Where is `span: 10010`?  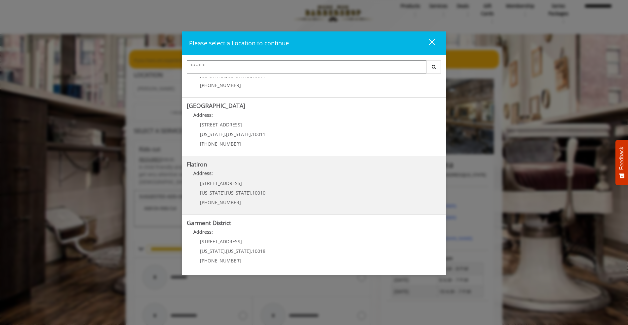 span: 10010 is located at coordinates (259, 193).